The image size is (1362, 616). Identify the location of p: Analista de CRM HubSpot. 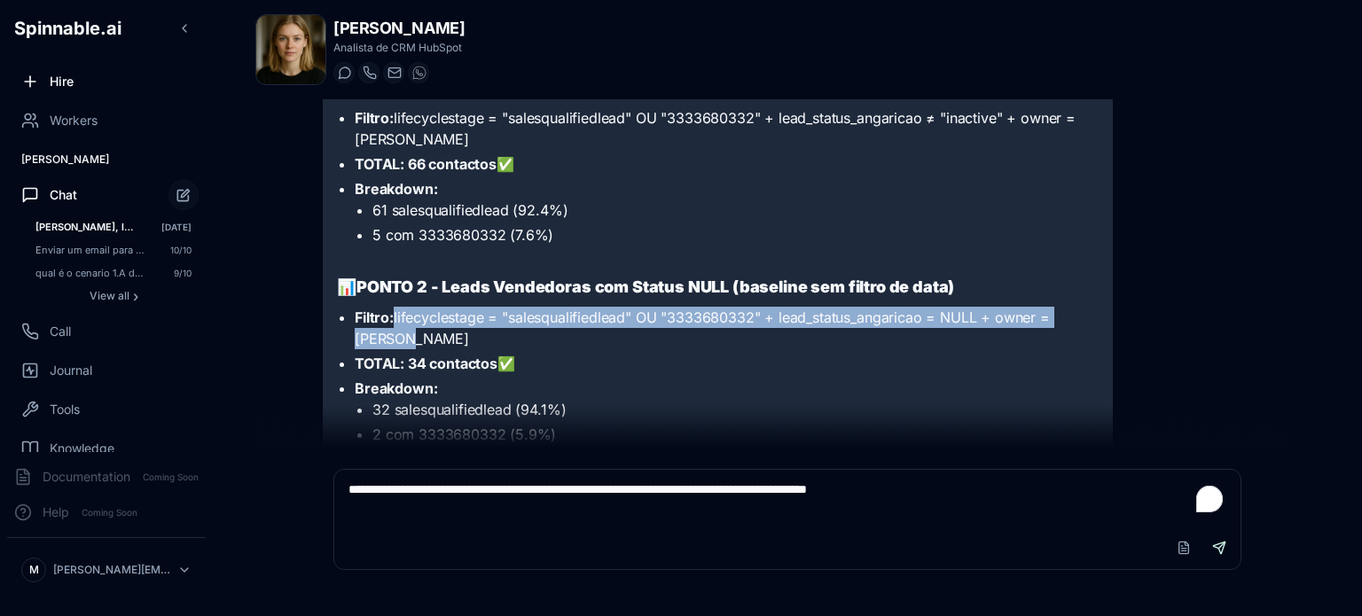
(399, 48).